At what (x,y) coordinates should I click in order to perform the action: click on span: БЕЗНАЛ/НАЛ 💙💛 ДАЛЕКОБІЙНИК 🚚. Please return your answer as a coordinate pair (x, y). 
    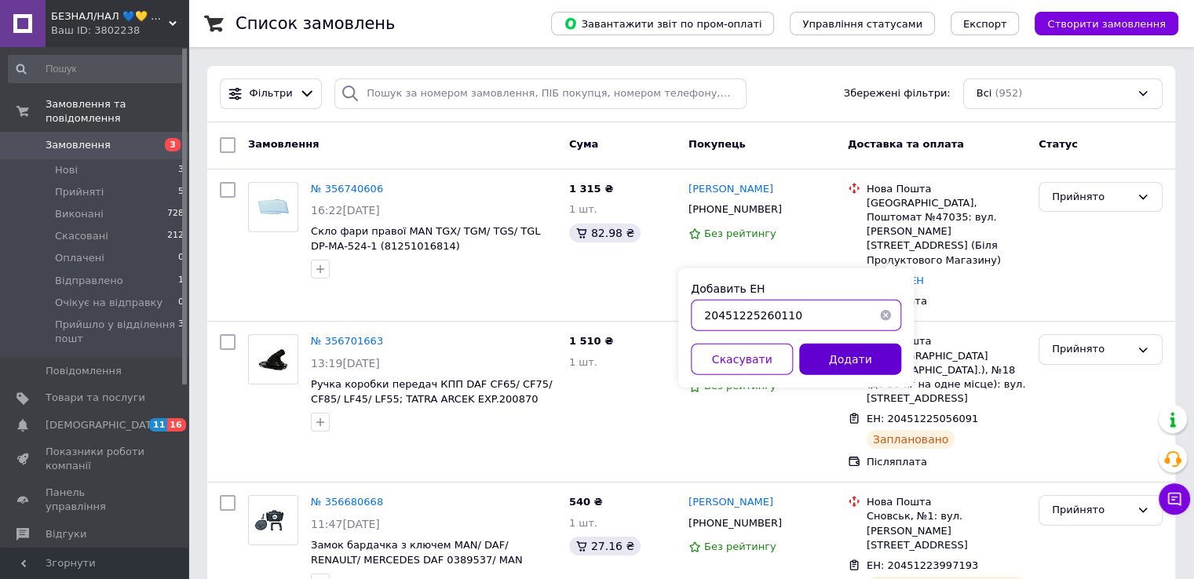
    Looking at the image, I should click on (110, 16).